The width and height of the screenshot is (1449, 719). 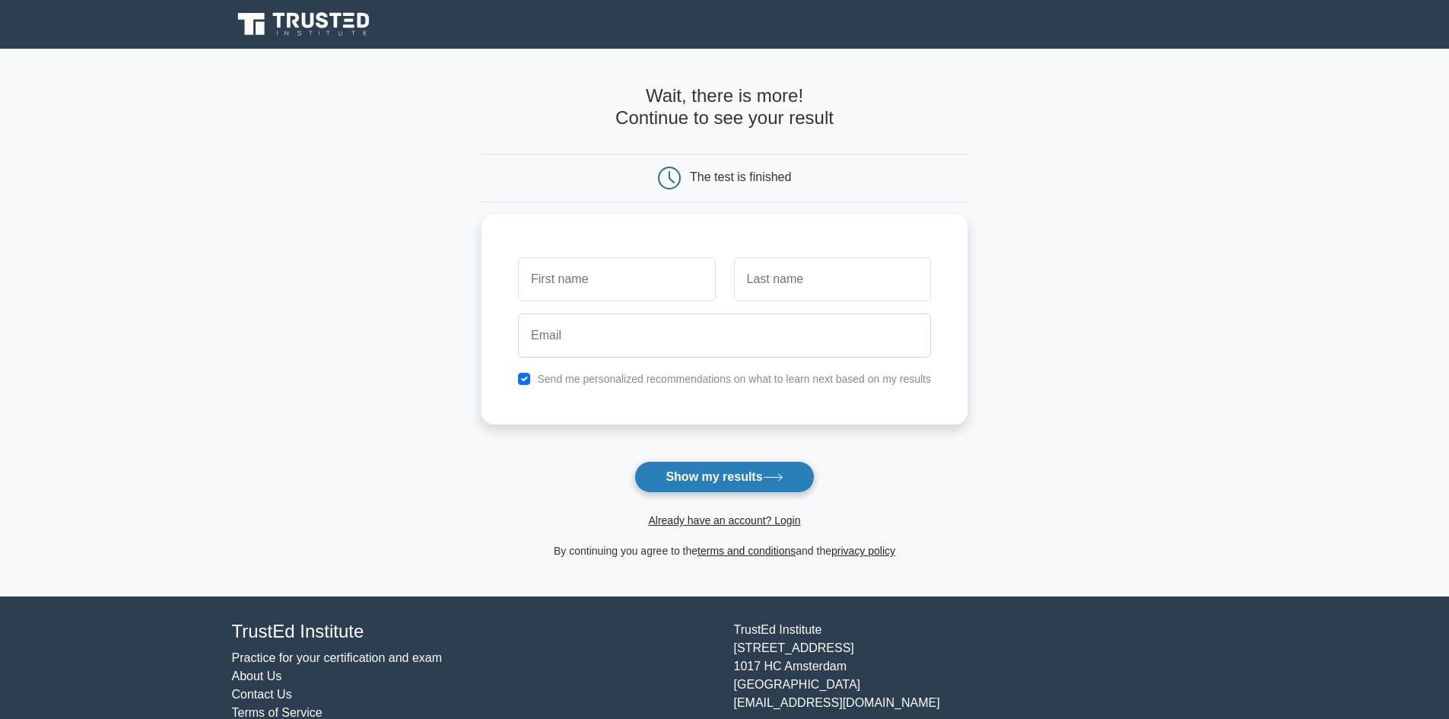 I want to click on div: By continuing you agree to the and the, so click(x=724, y=551).